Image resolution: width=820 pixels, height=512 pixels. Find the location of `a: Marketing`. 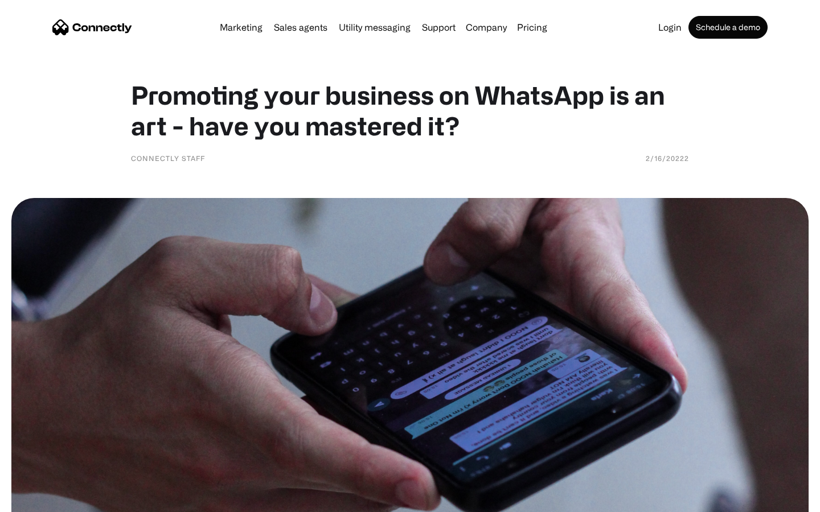

a: Marketing is located at coordinates (241, 27).